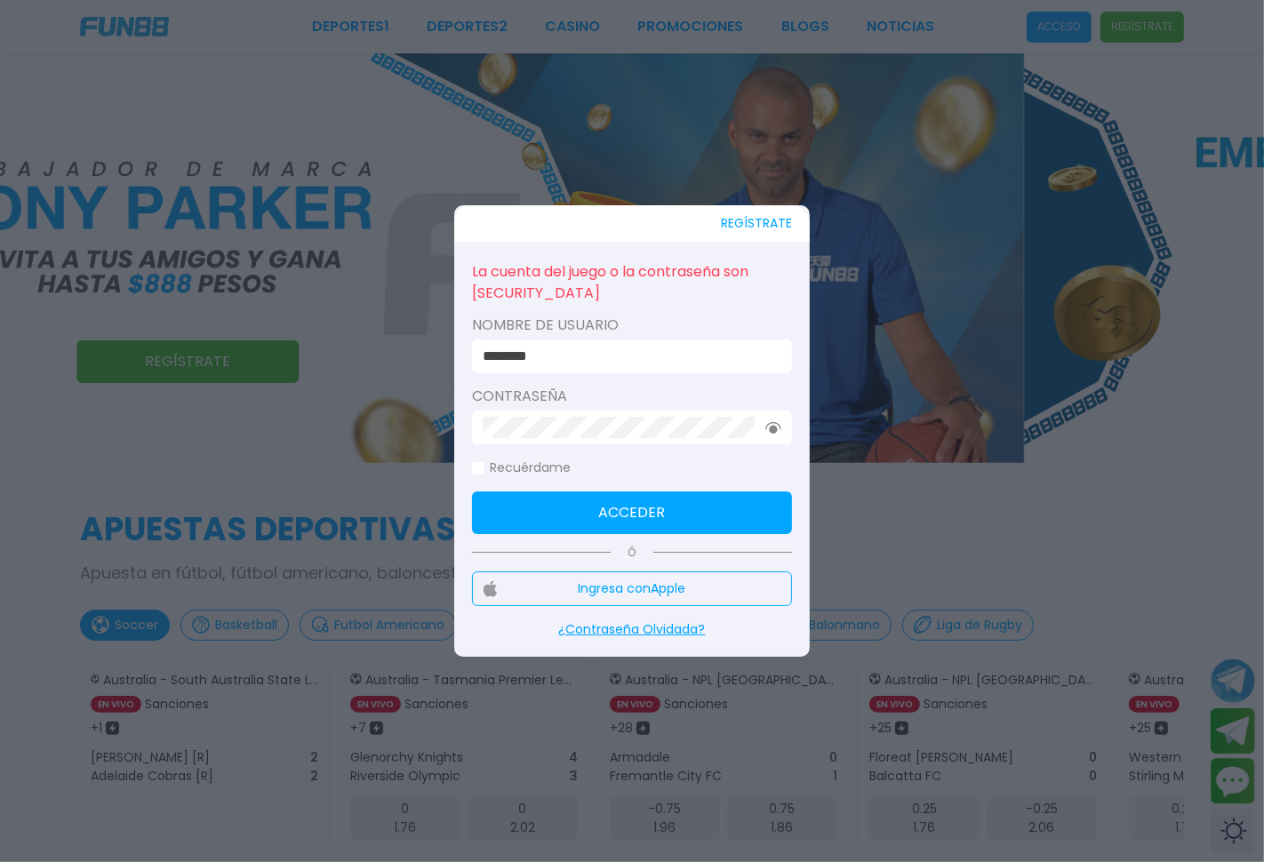  I want to click on p: Ó, so click(632, 553).